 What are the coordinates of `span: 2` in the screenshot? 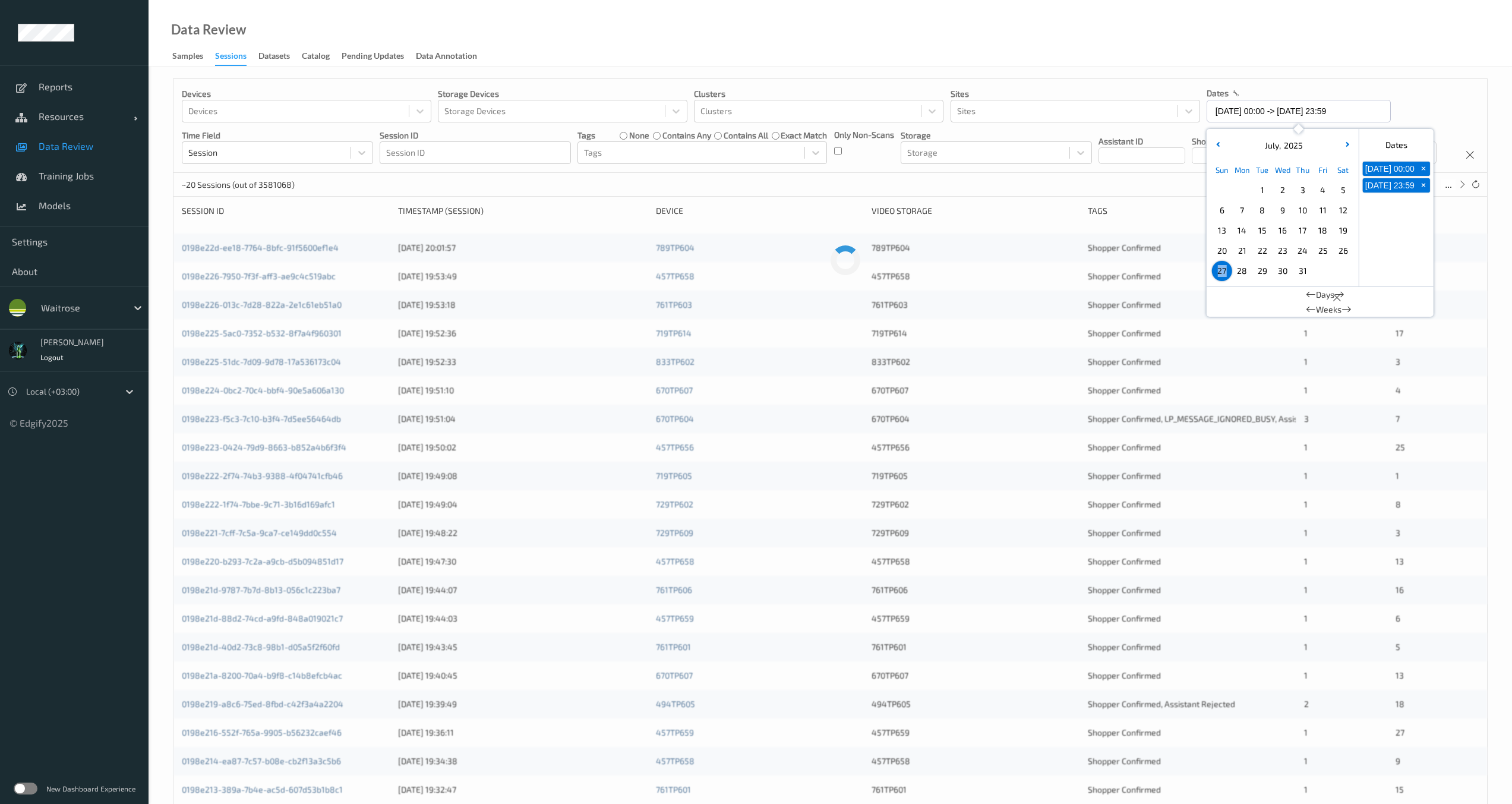 It's located at (1306, 703).